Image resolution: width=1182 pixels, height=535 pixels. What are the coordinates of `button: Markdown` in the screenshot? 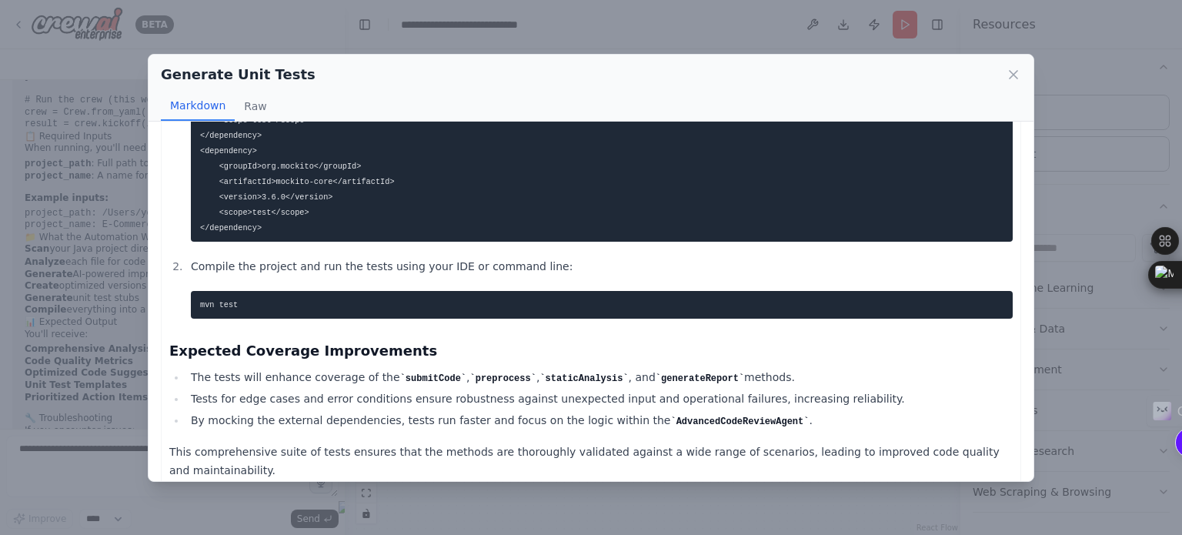 It's located at (198, 106).